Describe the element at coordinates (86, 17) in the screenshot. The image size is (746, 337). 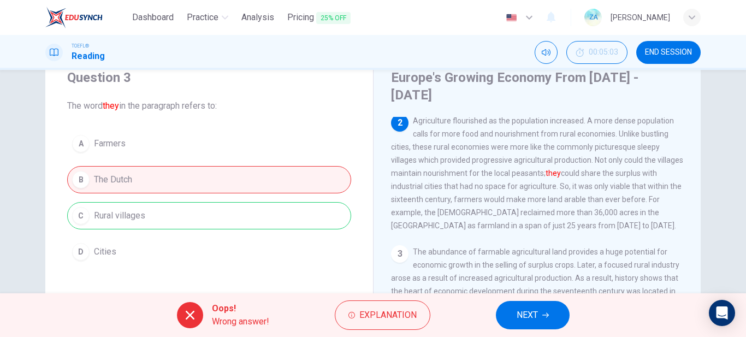
I see `a: EduSynch logo` at that location.